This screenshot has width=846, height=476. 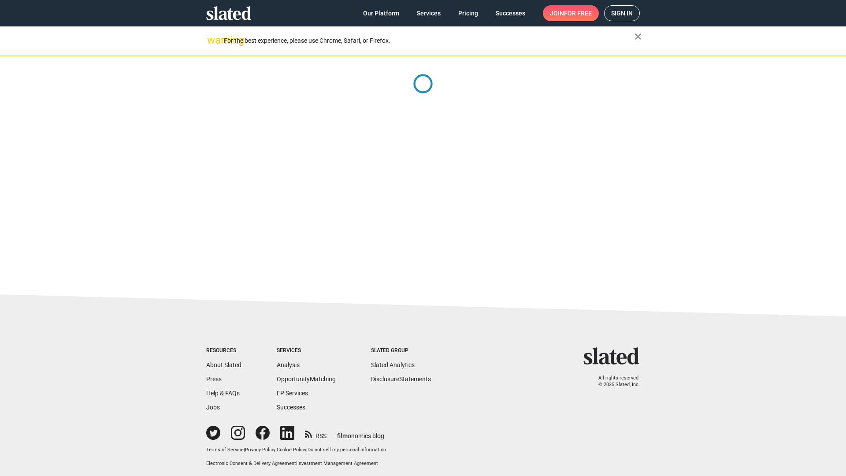 What do you see at coordinates (224, 351) in the screenshot?
I see `div: Resources` at bounding box center [224, 351].